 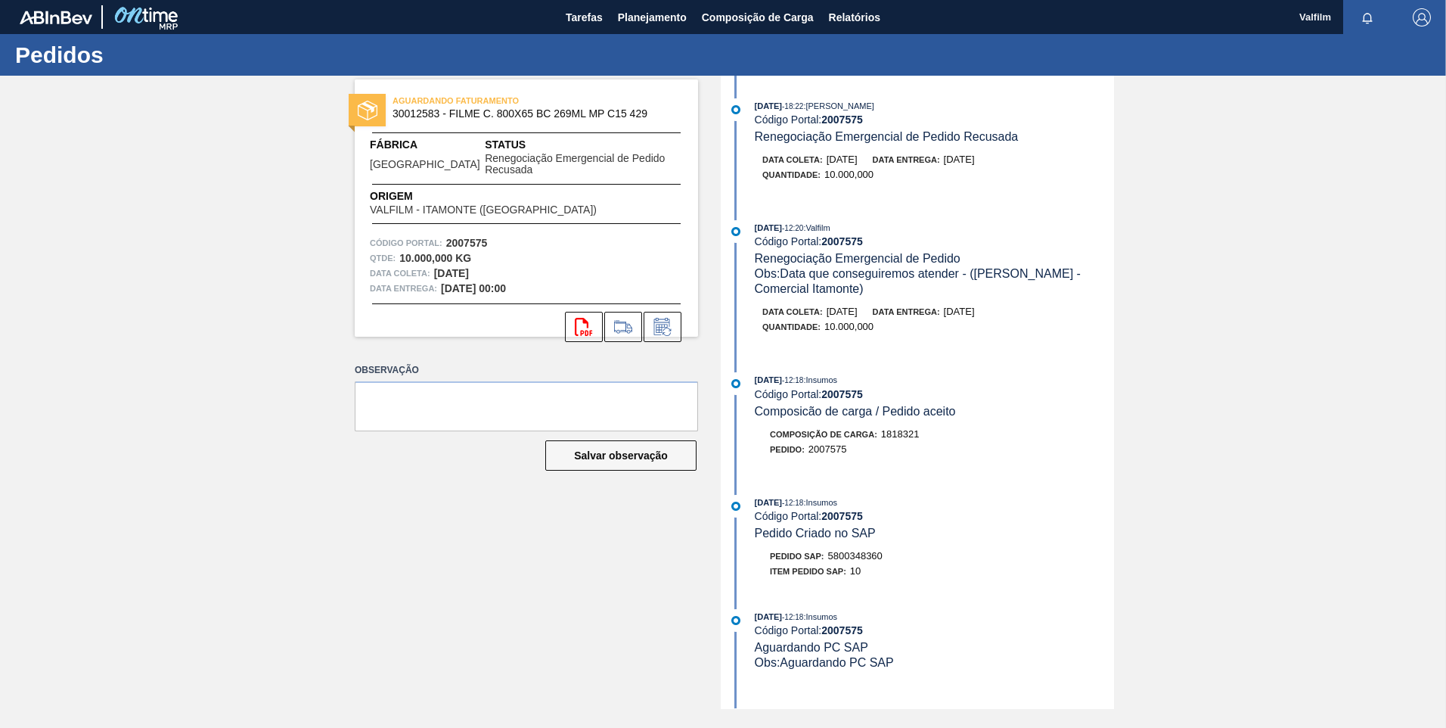 What do you see at coordinates (406, 243) in the screenshot?
I see `span: Código Portal:` at bounding box center [406, 243].